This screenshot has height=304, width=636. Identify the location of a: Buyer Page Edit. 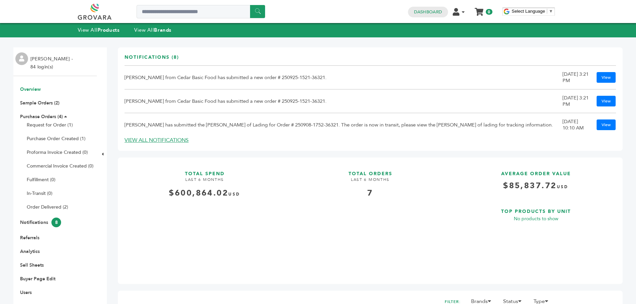
(38, 279).